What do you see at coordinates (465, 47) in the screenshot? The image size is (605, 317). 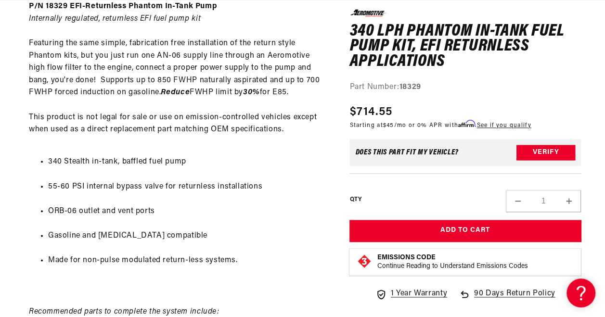 I see `h1: 340 LPH Phantom In-Tank Fuel Pump Kit, EFI Returnless Applications` at bounding box center [465, 47].